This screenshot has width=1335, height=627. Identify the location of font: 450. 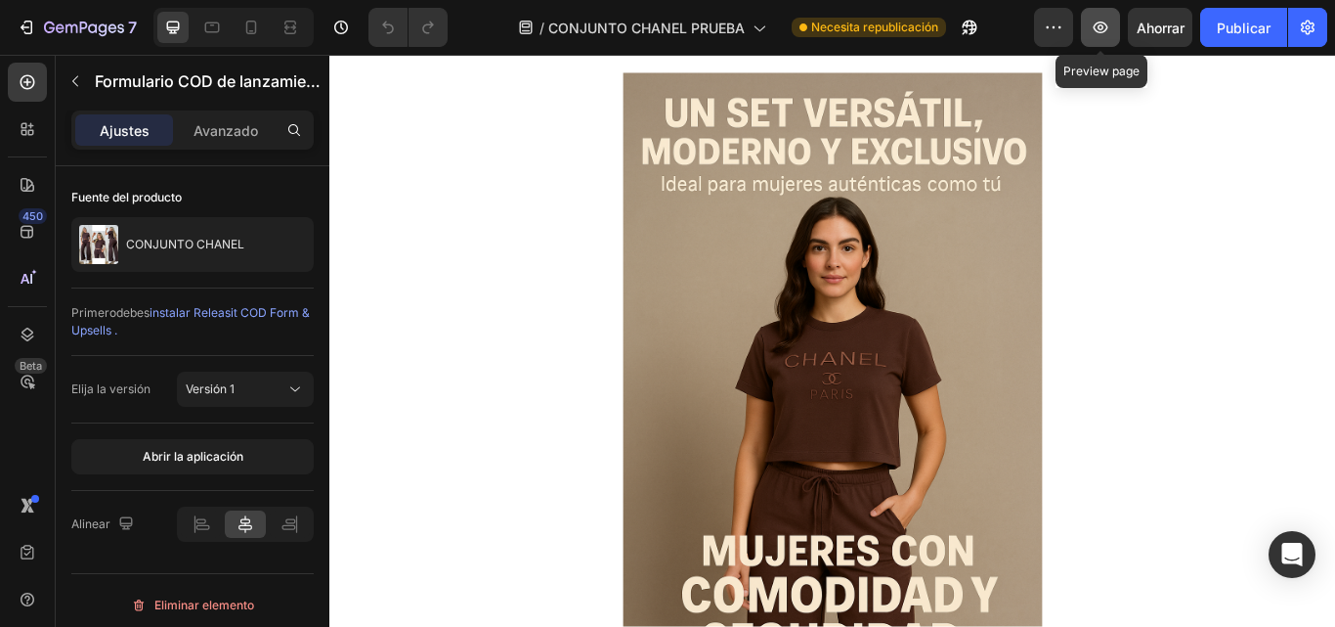
(32, 216).